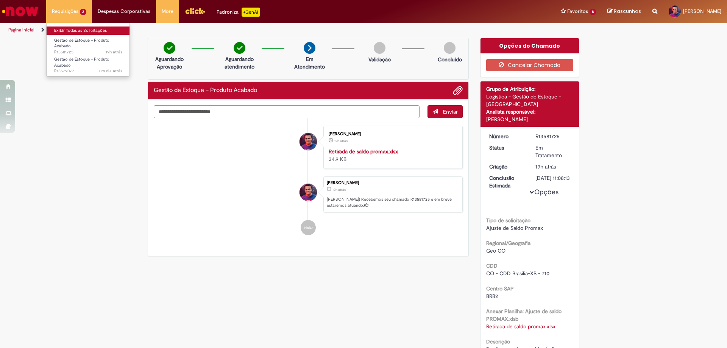 The height and width of the screenshot is (348, 727). What do you see at coordinates (88, 44) in the screenshot?
I see `a: Aberto R13581725 : Gestão de Estoque – Produto Acabado` at bounding box center [88, 44].